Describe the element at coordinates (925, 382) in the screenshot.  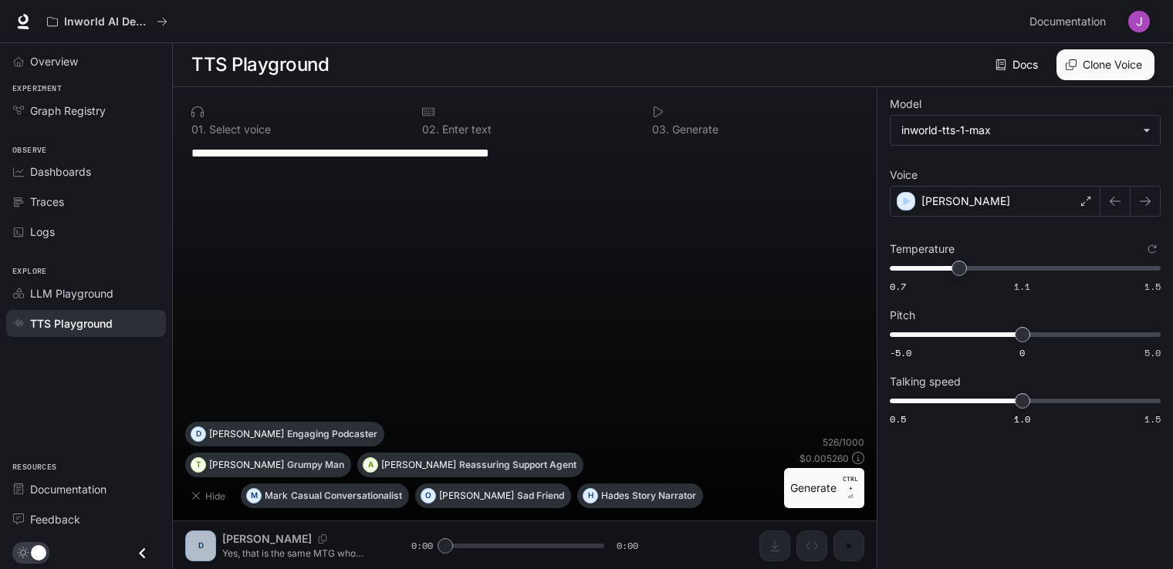
I see `p: Talking speed` at that location.